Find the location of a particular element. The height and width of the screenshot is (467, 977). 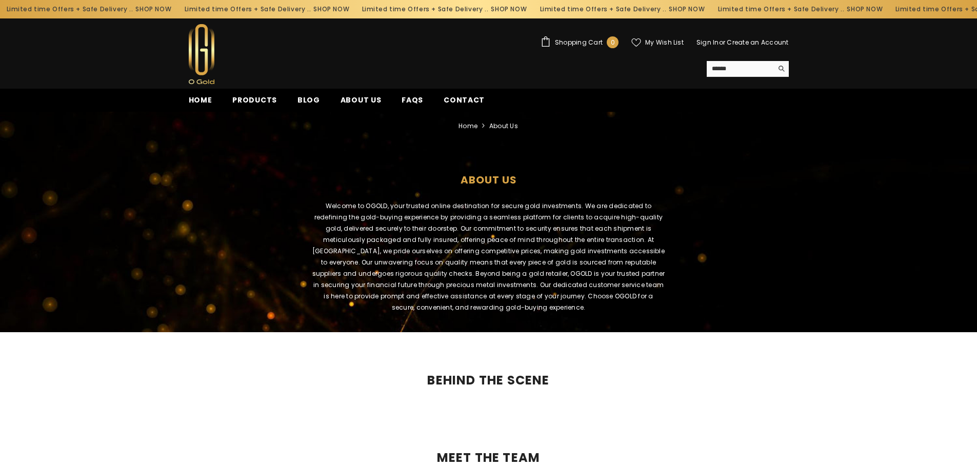

span: MEET THE TEAM is located at coordinates (489, 458).